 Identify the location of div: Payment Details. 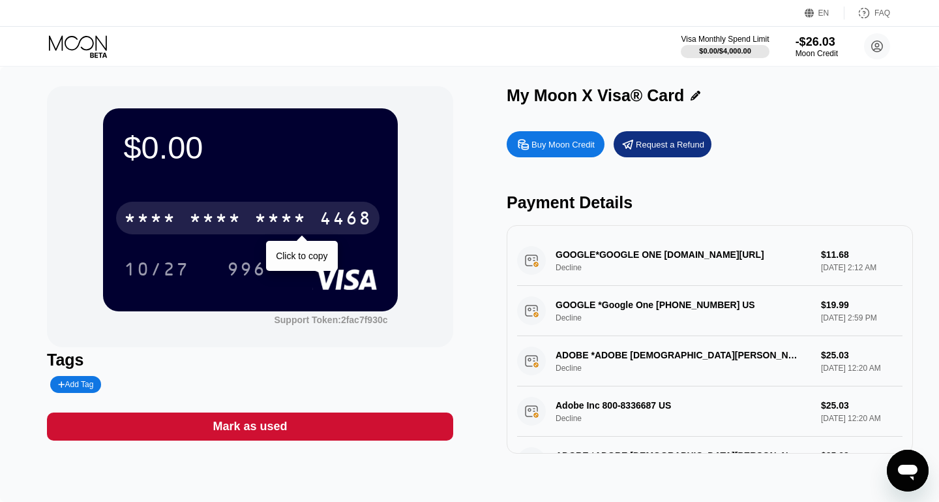
(710, 202).